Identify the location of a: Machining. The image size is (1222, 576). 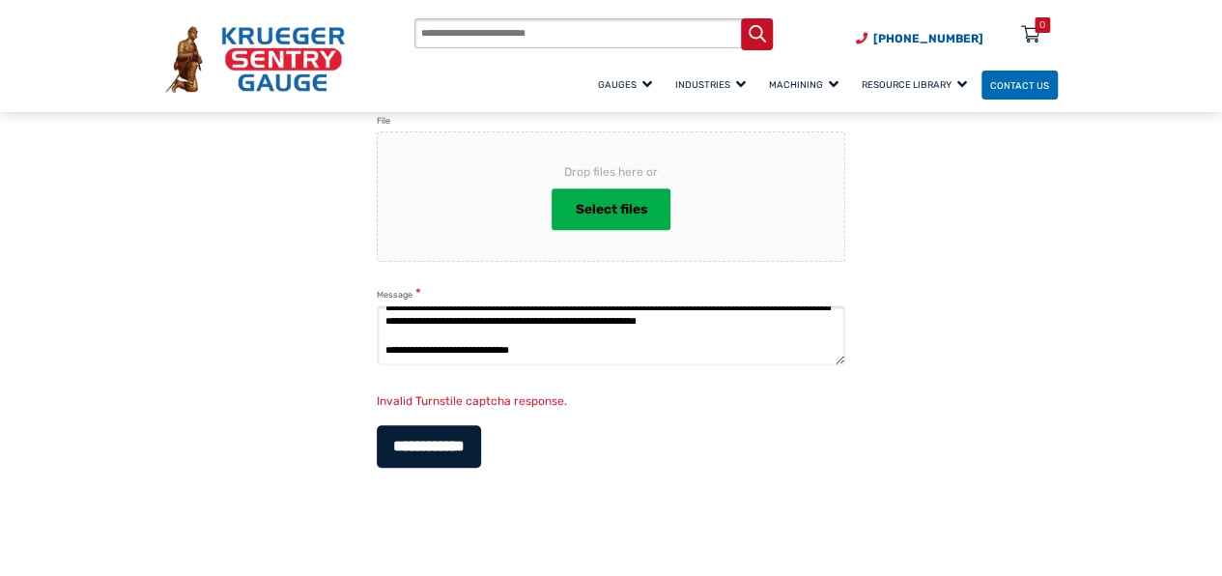
(807, 84).